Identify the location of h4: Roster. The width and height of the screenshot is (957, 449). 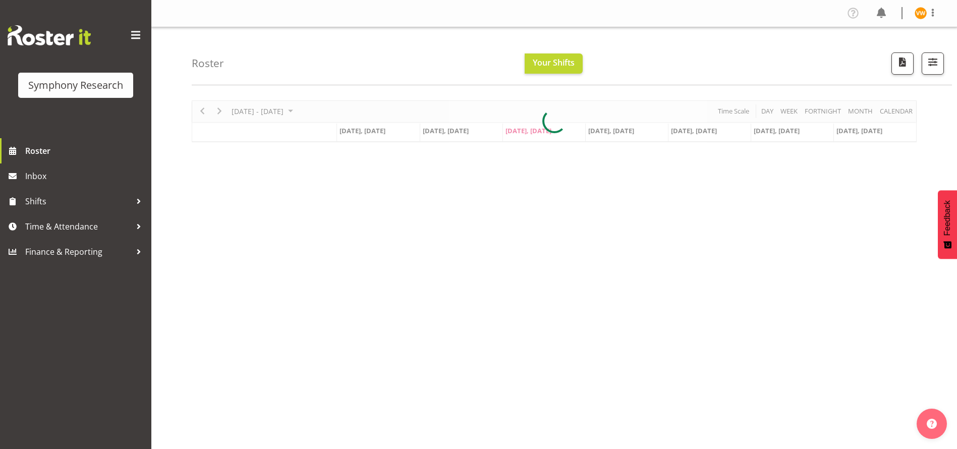
(208, 63).